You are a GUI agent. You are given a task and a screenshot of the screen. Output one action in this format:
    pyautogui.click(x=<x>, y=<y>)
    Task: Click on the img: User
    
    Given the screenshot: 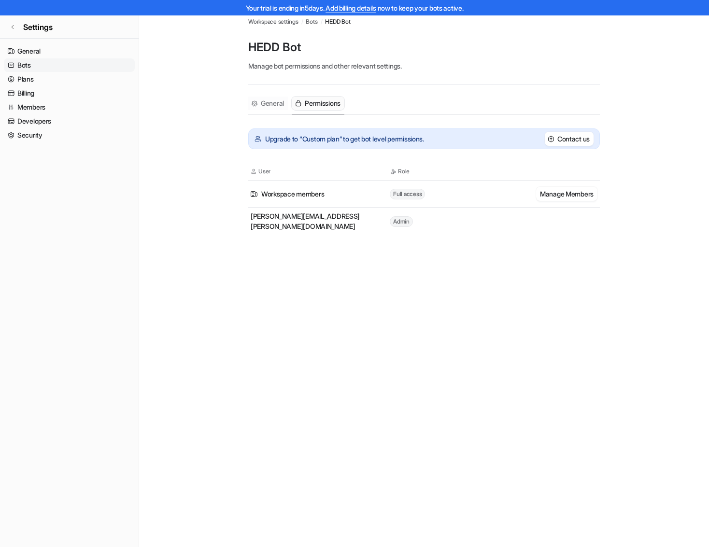 What is the action you would take?
    pyautogui.click(x=254, y=172)
    